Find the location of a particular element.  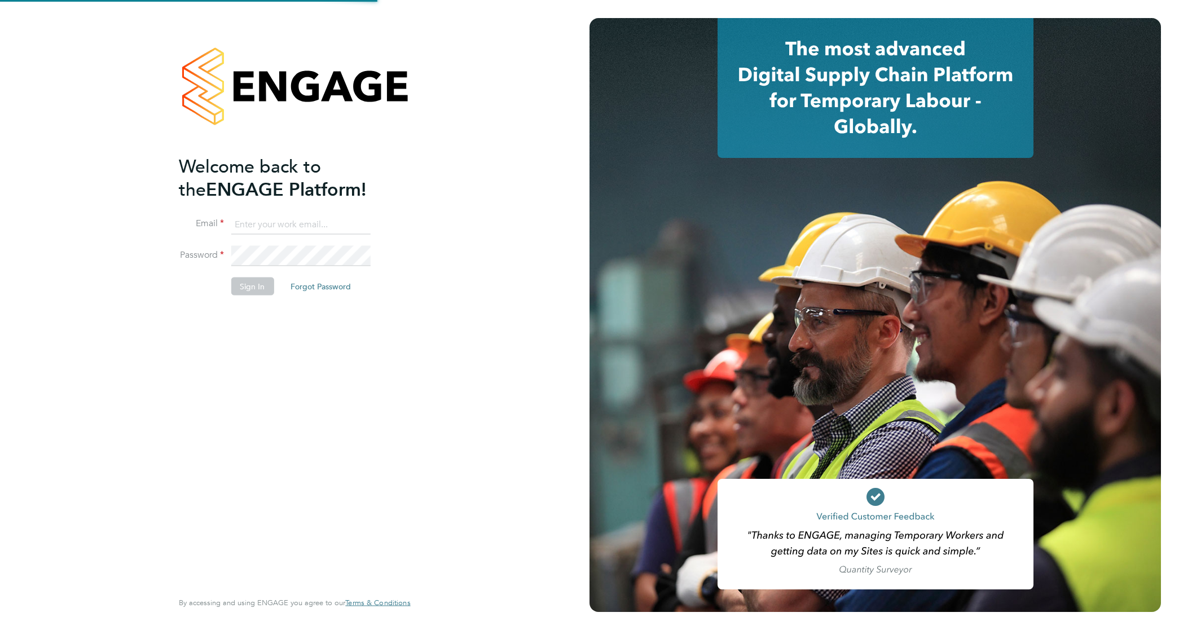

span: Welcome back to the is located at coordinates (250, 178).